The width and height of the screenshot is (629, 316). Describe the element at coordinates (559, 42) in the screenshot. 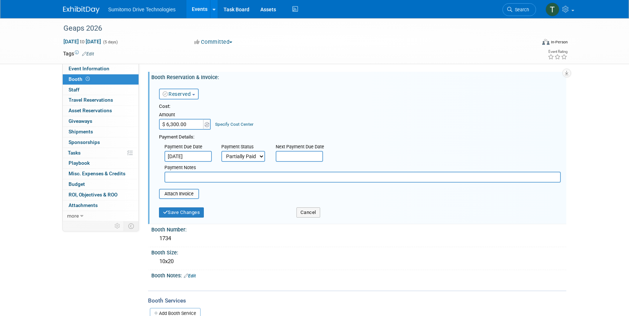

I see `div: In-Person` at that location.